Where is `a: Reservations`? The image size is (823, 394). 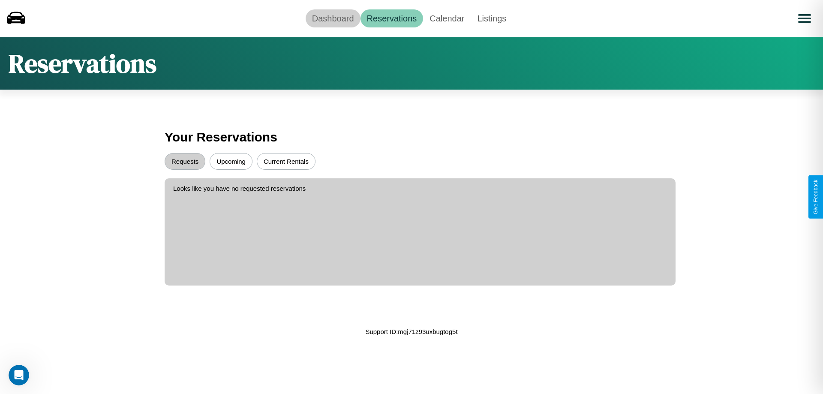 a: Reservations is located at coordinates (392, 18).